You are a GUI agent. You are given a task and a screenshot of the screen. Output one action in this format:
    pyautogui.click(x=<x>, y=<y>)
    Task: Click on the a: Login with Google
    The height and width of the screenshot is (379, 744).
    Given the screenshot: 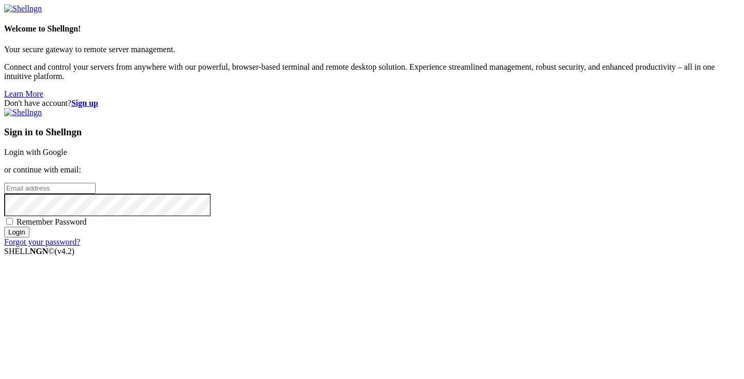 What is the action you would take?
    pyautogui.click(x=36, y=152)
    